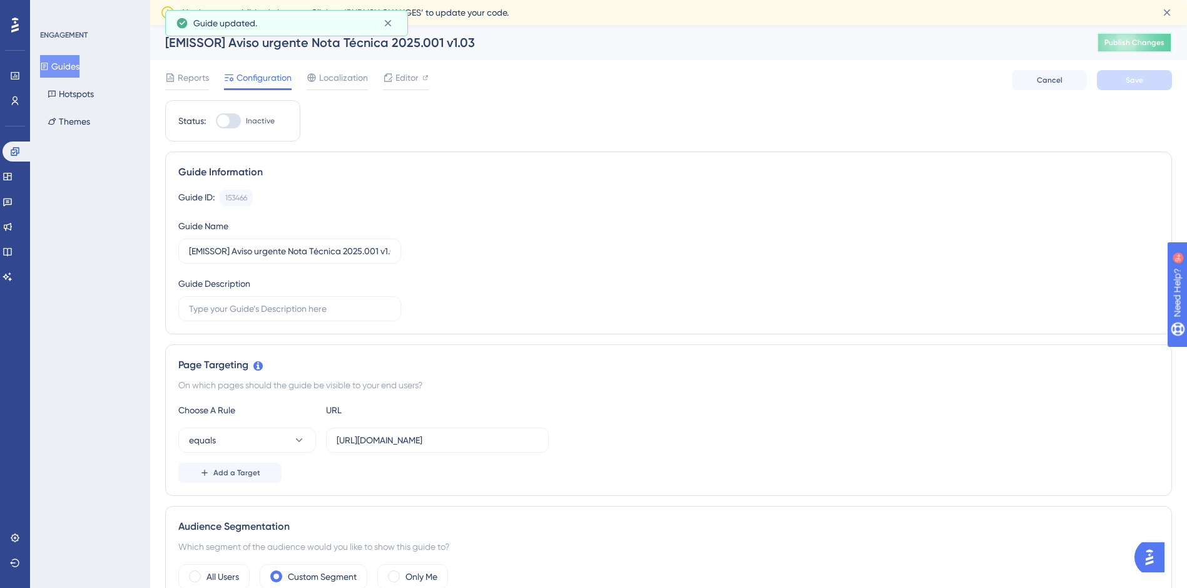  I want to click on input: Type your Guide’s Name here, so click(290, 251).